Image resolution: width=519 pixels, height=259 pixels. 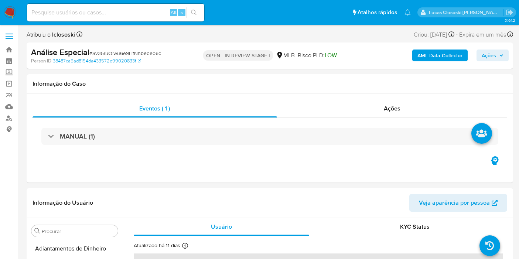 I want to click on span: Usuário, so click(x=221, y=227).